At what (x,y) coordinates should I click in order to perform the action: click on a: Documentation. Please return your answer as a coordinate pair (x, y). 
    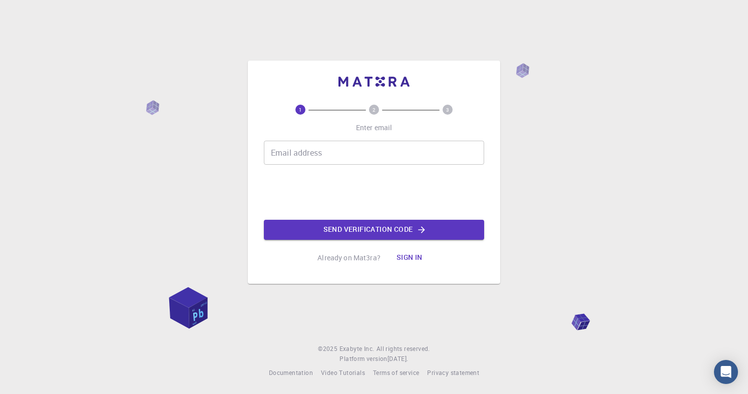
    Looking at the image, I should click on (291, 373).